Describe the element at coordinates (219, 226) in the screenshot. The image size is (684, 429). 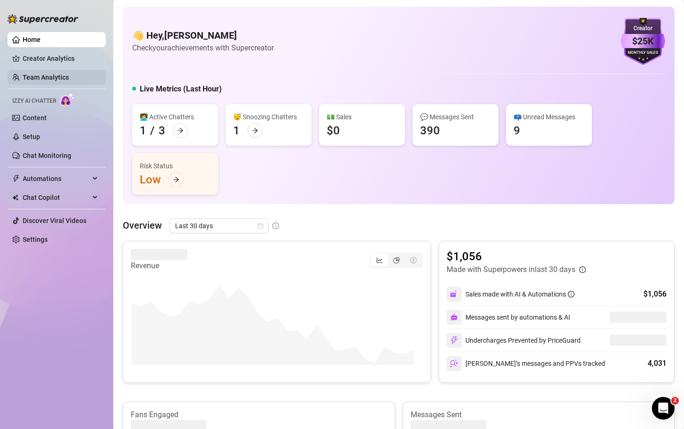
I see `span: Last 30 days` at that location.